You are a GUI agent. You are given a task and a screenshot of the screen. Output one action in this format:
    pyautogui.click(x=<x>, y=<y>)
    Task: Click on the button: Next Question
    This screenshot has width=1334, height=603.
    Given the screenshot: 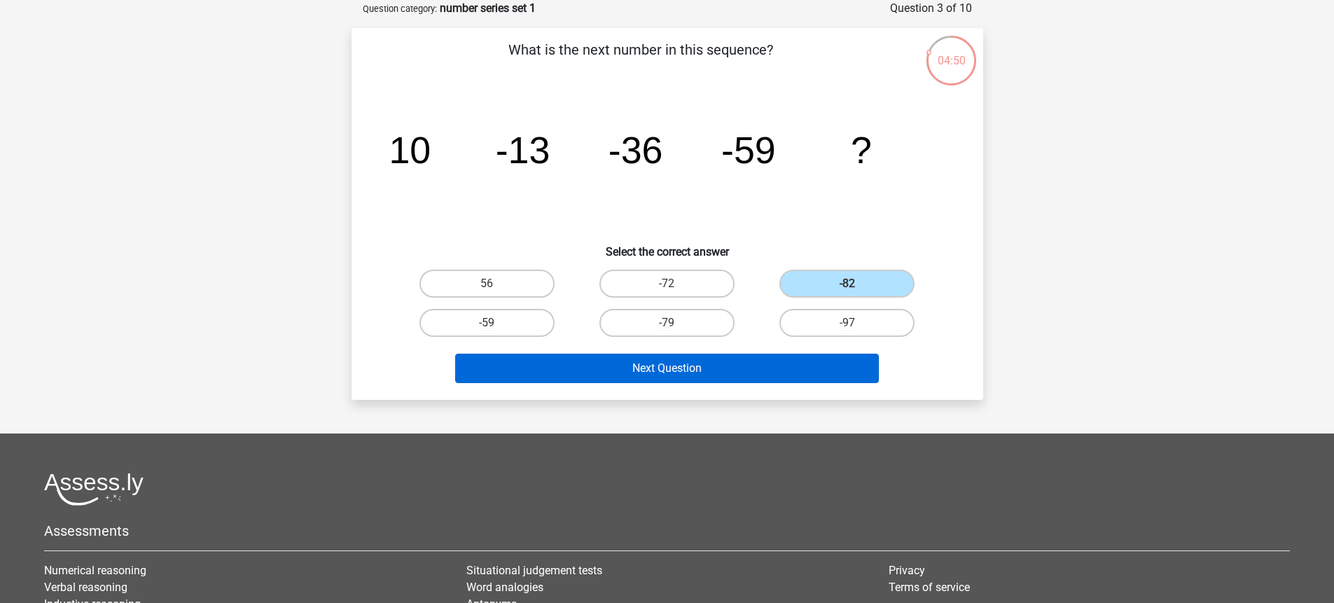 What is the action you would take?
    pyautogui.click(x=667, y=368)
    